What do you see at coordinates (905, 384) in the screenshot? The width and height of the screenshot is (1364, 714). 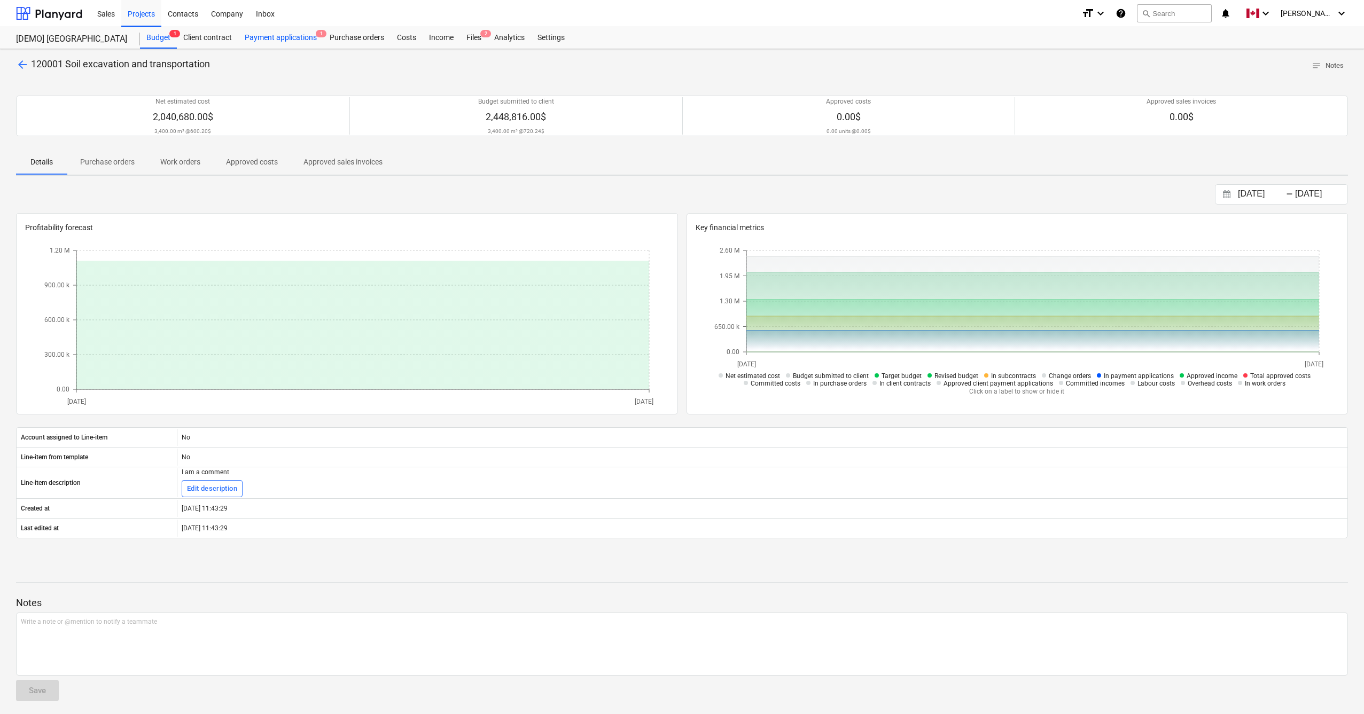 I see `span: In client contracts` at bounding box center [905, 384].